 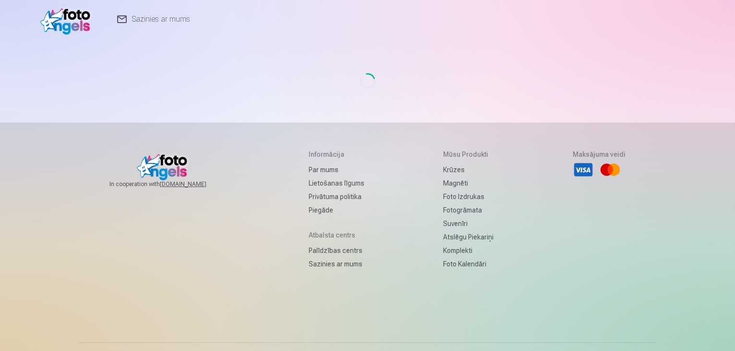 What do you see at coordinates (68, 19) in the screenshot?
I see `img: /v1` at bounding box center [68, 19].